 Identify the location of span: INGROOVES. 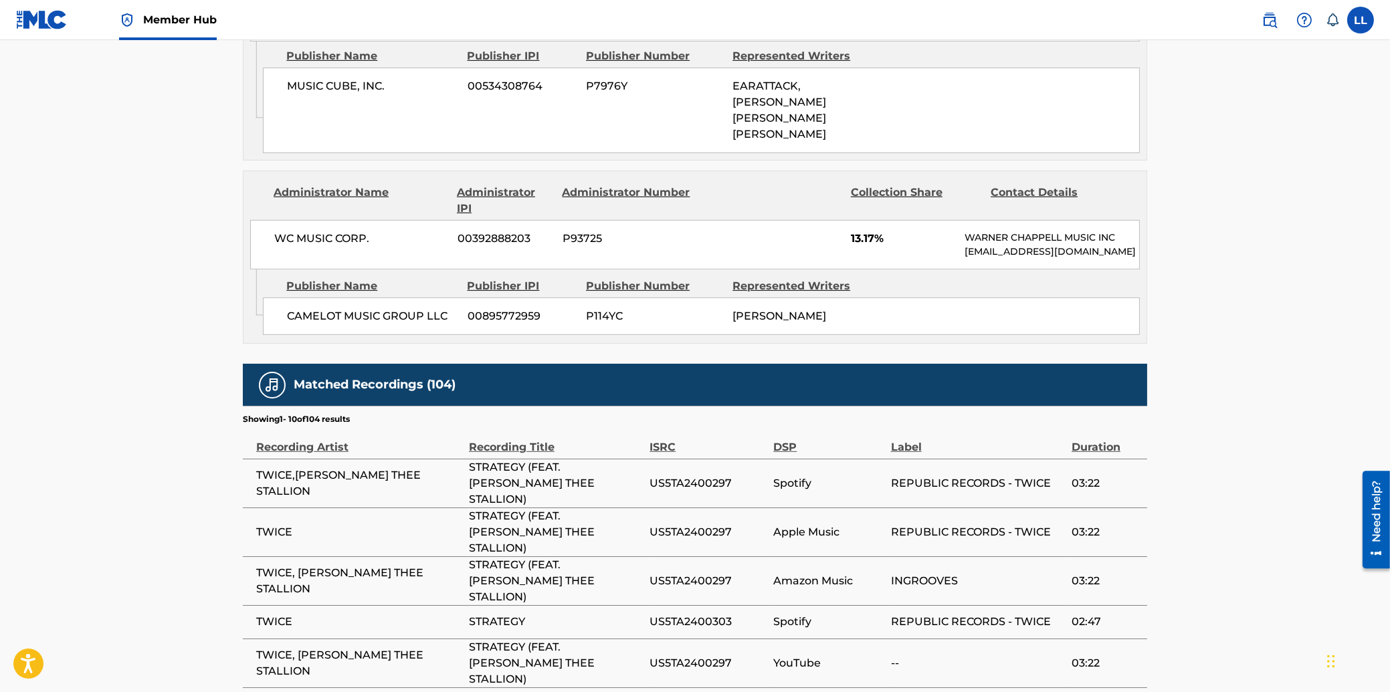
(978, 581).